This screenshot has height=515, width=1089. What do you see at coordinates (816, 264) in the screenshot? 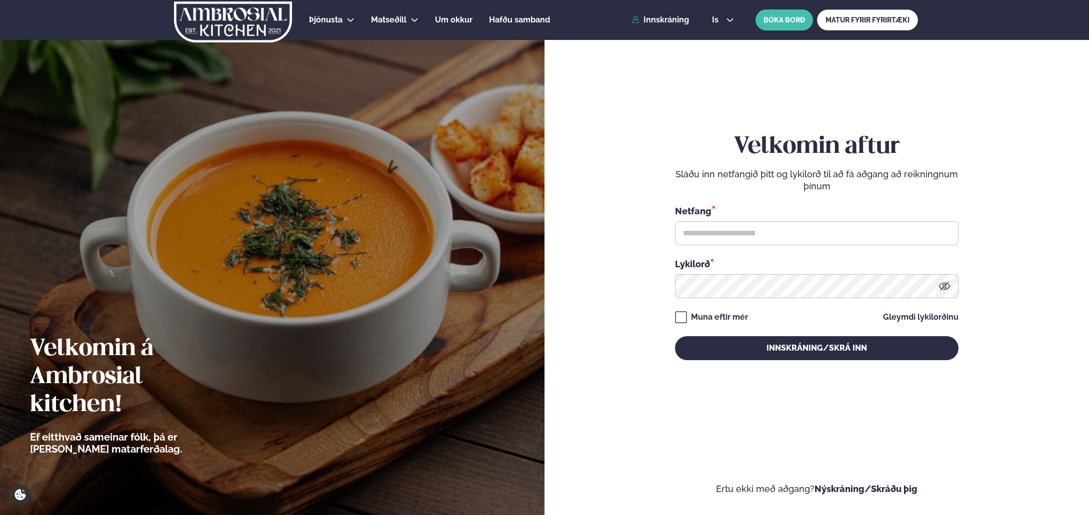
I see `div: Lykilorð` at bounding box center [816, 264].